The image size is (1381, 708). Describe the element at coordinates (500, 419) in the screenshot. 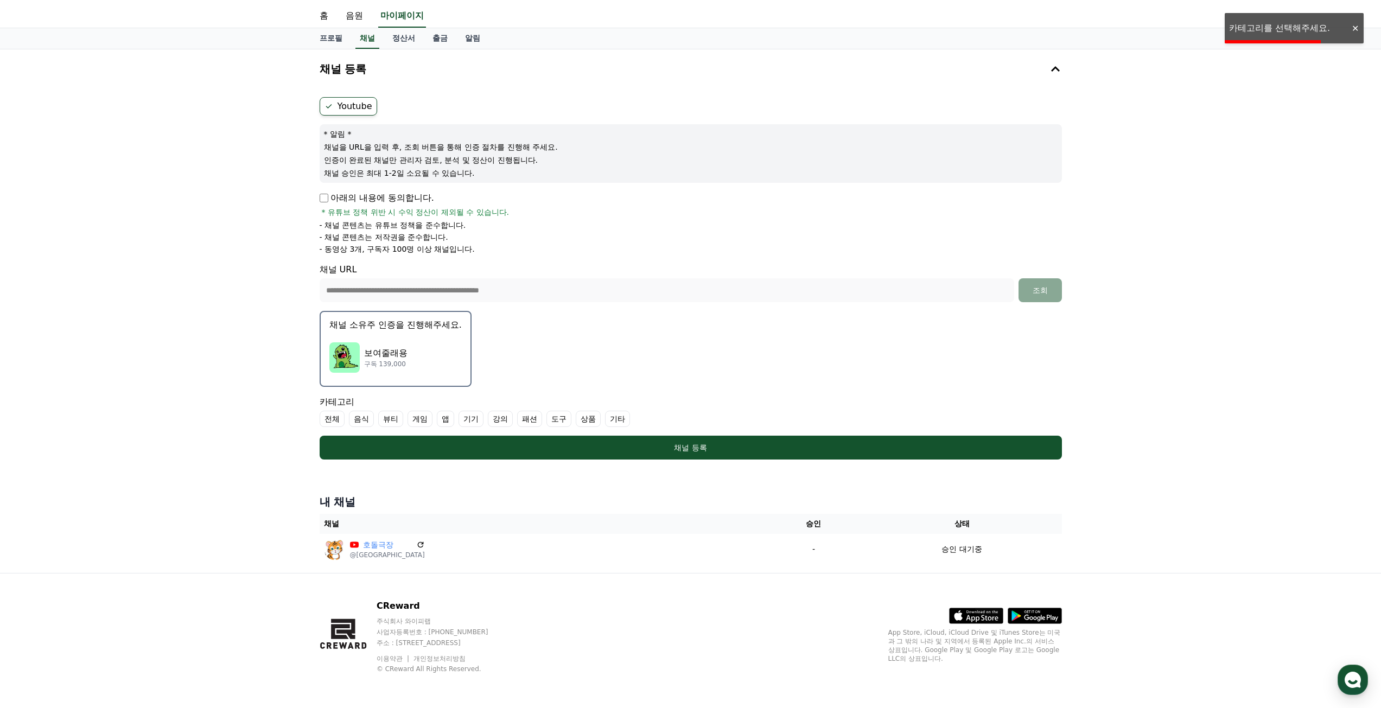

I see `label: 강의` at that location.